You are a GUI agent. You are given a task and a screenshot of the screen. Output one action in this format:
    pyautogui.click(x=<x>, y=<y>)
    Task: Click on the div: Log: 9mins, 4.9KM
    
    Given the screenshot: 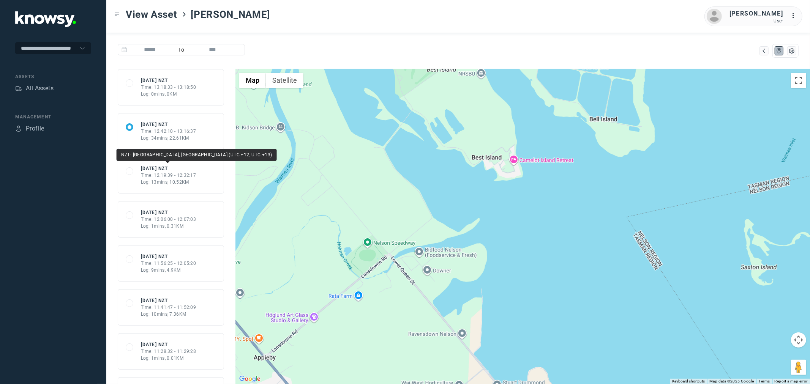 What is the action you would take?
    pyautogui.click(x=169, y=270)
    